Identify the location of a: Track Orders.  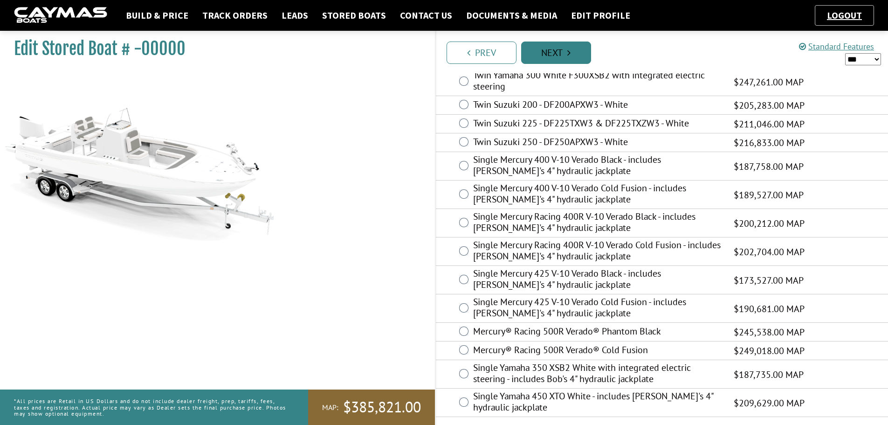
(235, 15).